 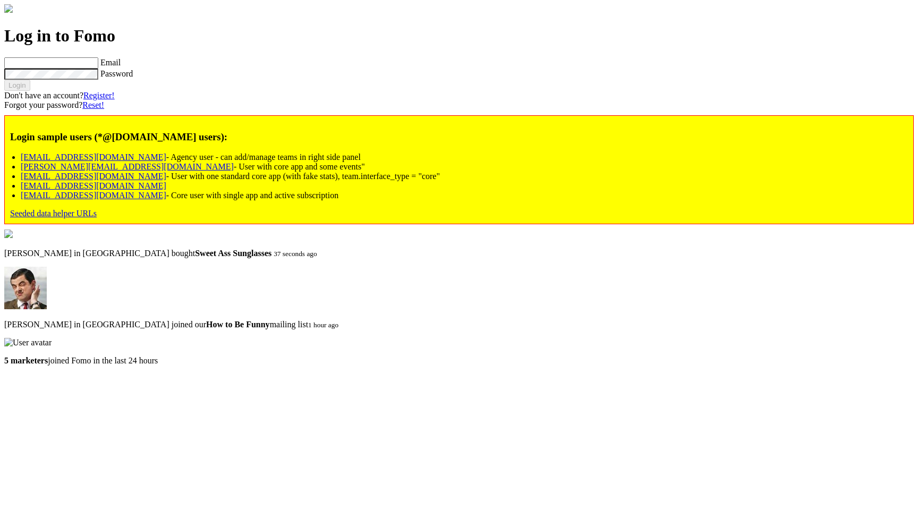 What do you see at coordinates (99, 95) in the screenshot?
I see `a: Register!` at bounding box center [99, 95].